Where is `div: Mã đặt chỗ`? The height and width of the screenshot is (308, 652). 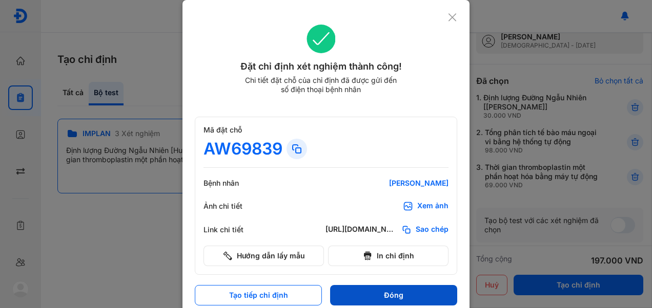 div: Mã đặt chỗ is located at coordinates (326, 130).